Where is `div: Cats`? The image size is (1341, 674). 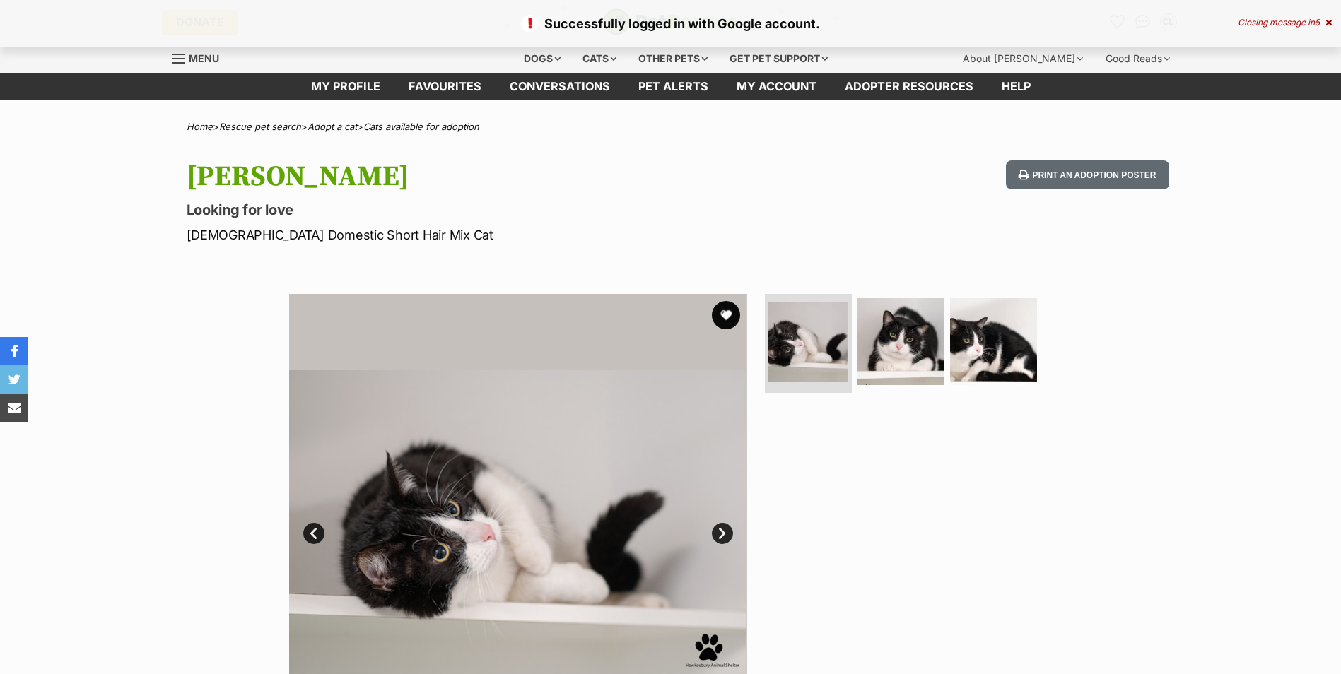 div: Cats is located at coordinates (599, 59).